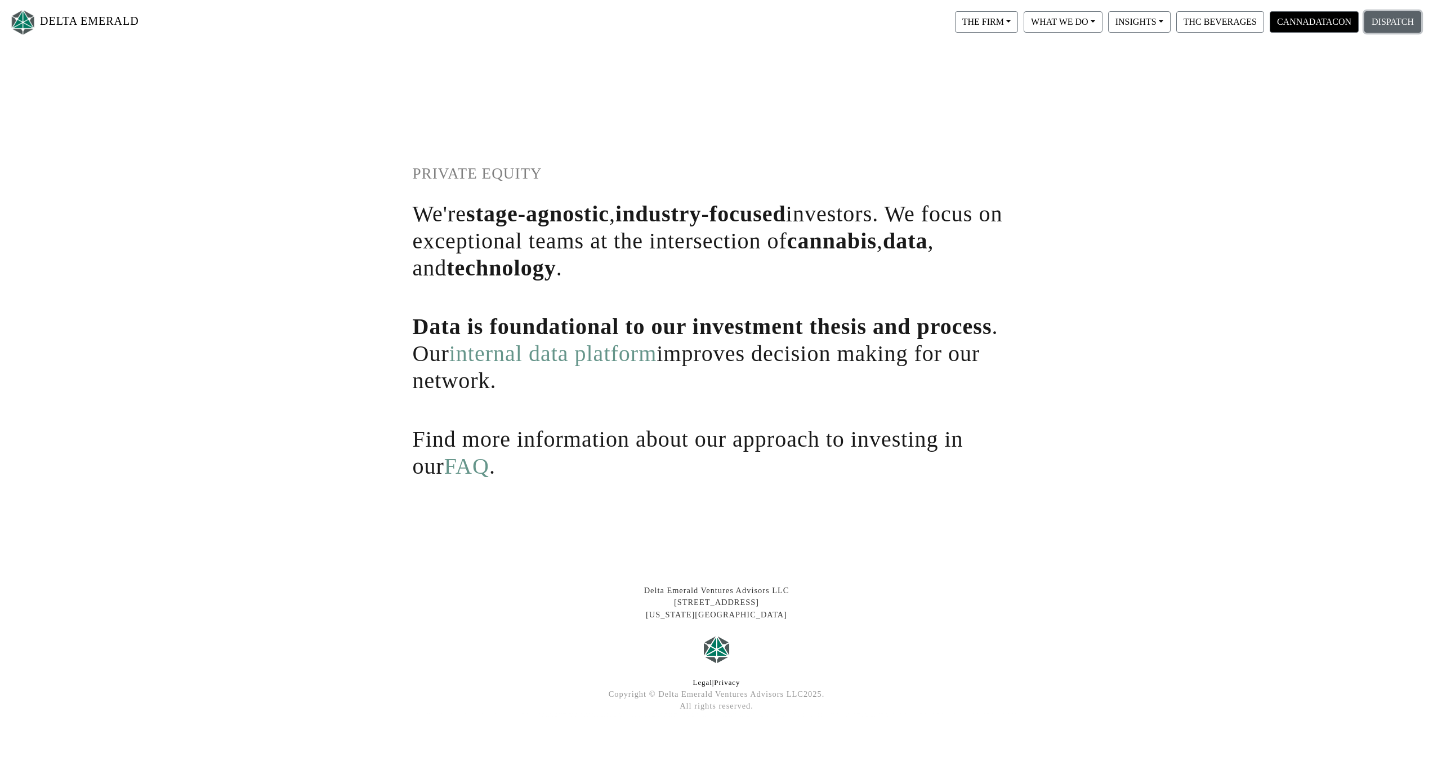  What do you see at coordinates (717, 715) in the screenshot?
I see `div: At Delta Emerald Ventures, we lead in cannabis technology investing and industry insights, levera...` at bounding box center [717, 715].